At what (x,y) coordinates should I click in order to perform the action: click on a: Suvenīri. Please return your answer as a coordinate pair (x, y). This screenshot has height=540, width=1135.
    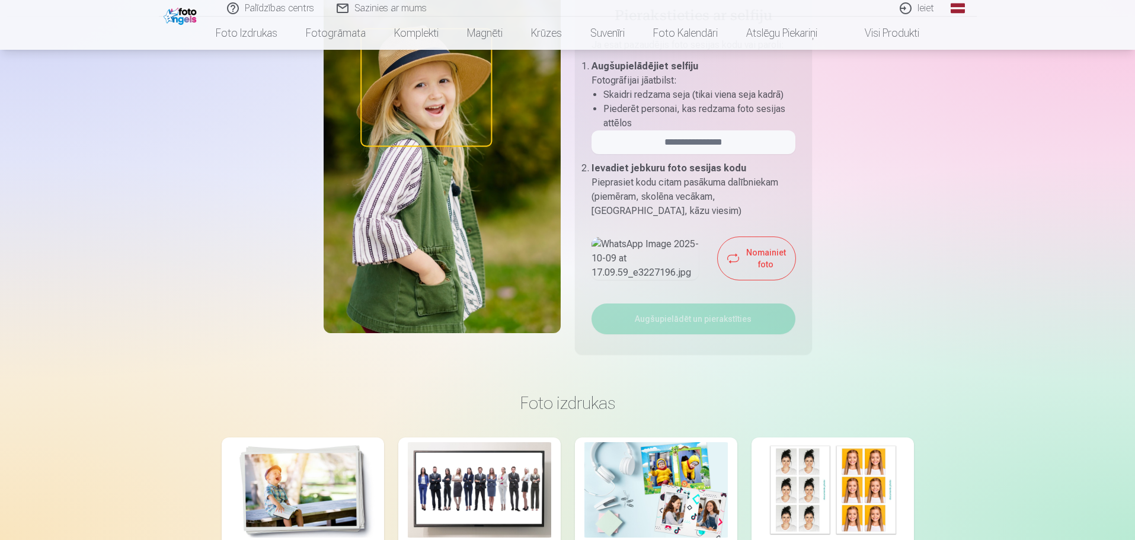
    Looking at the image, I should click on (607, 33).